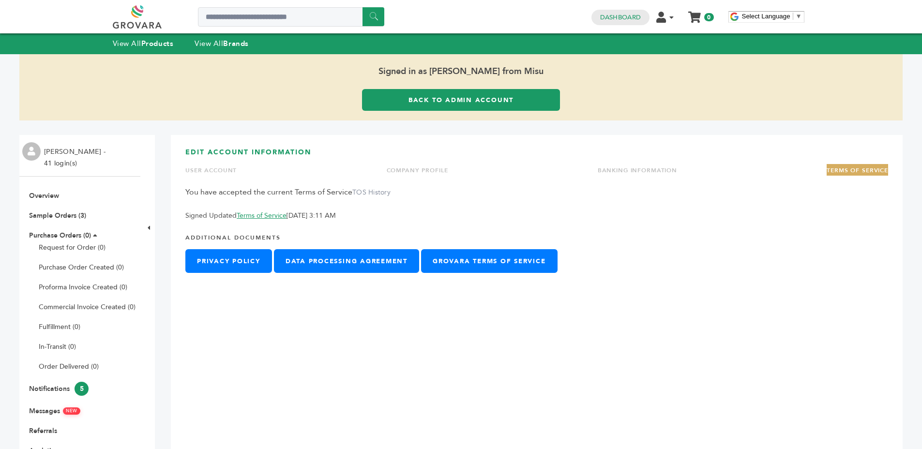  What do you see at coordinates (72, 247) in the screenshot?
I see `a: Request for Order (0)` at bounding box center [72, 247].